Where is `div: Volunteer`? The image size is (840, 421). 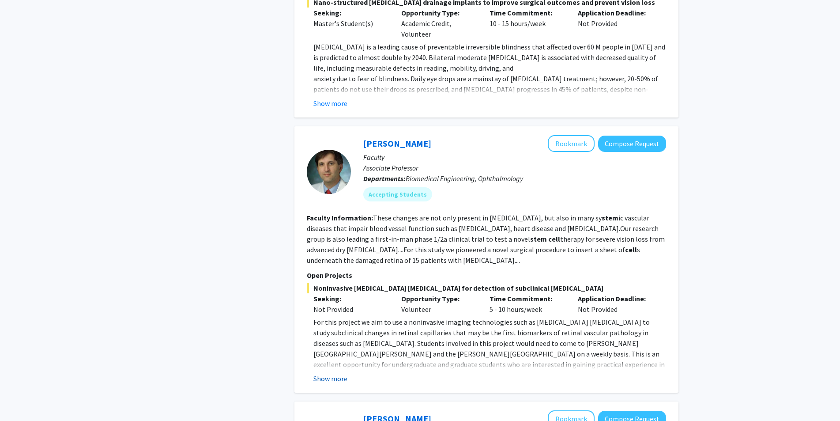 div: Volunteer is located at coordinates (439, 304).